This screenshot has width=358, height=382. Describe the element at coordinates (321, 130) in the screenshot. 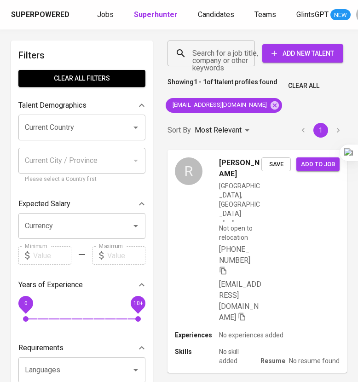

I see `nav: pagination navigation` at that location.